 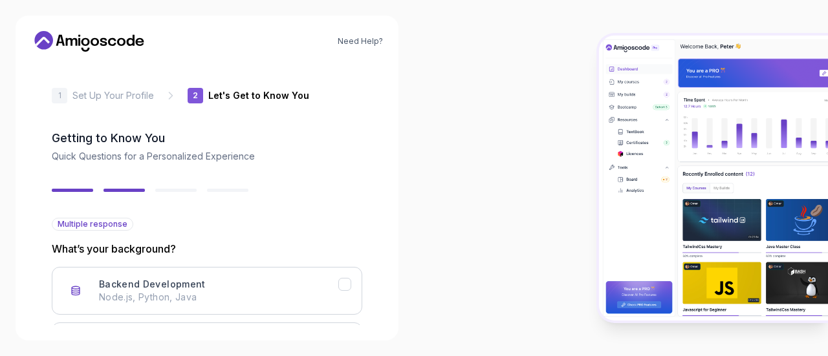 What do you see at coordinates (207, 138) in the screenshot?
I see `h2: Getting to Know You` at bounding box center [207, 138].